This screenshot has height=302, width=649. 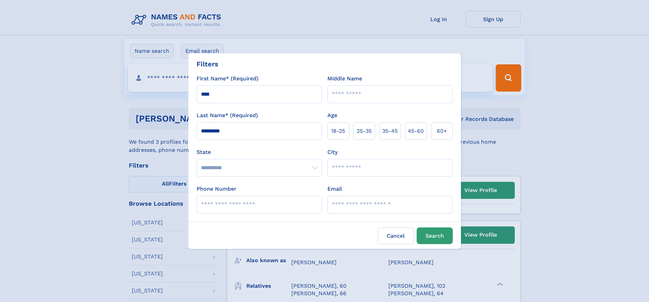 What do you see at coordinates (345, 79) in the screenshot?
I see `label: Middle Name` at bounding box center [345, 79].